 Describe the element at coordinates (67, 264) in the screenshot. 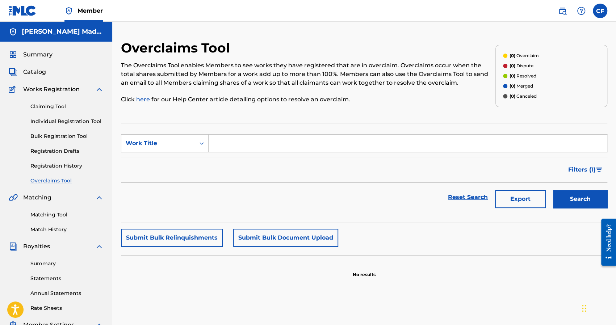

I see `a: Summary` at that location.